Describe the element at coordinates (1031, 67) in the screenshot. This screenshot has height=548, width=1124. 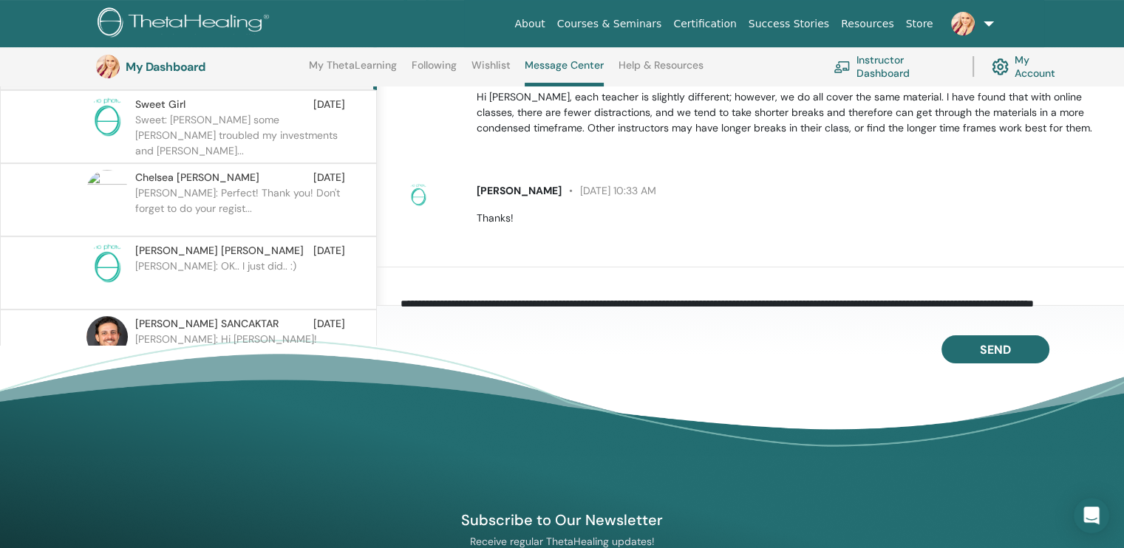
I see `a: My Account` at that location.